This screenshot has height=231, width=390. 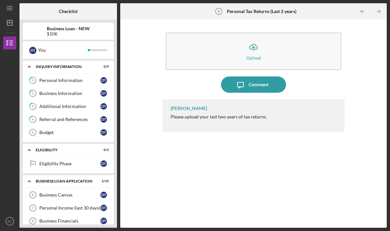 What do you see at coordinates (64, 150) in the screenshot?
I see `div: ELIGIBILITY` at bounding box center [64, 150].